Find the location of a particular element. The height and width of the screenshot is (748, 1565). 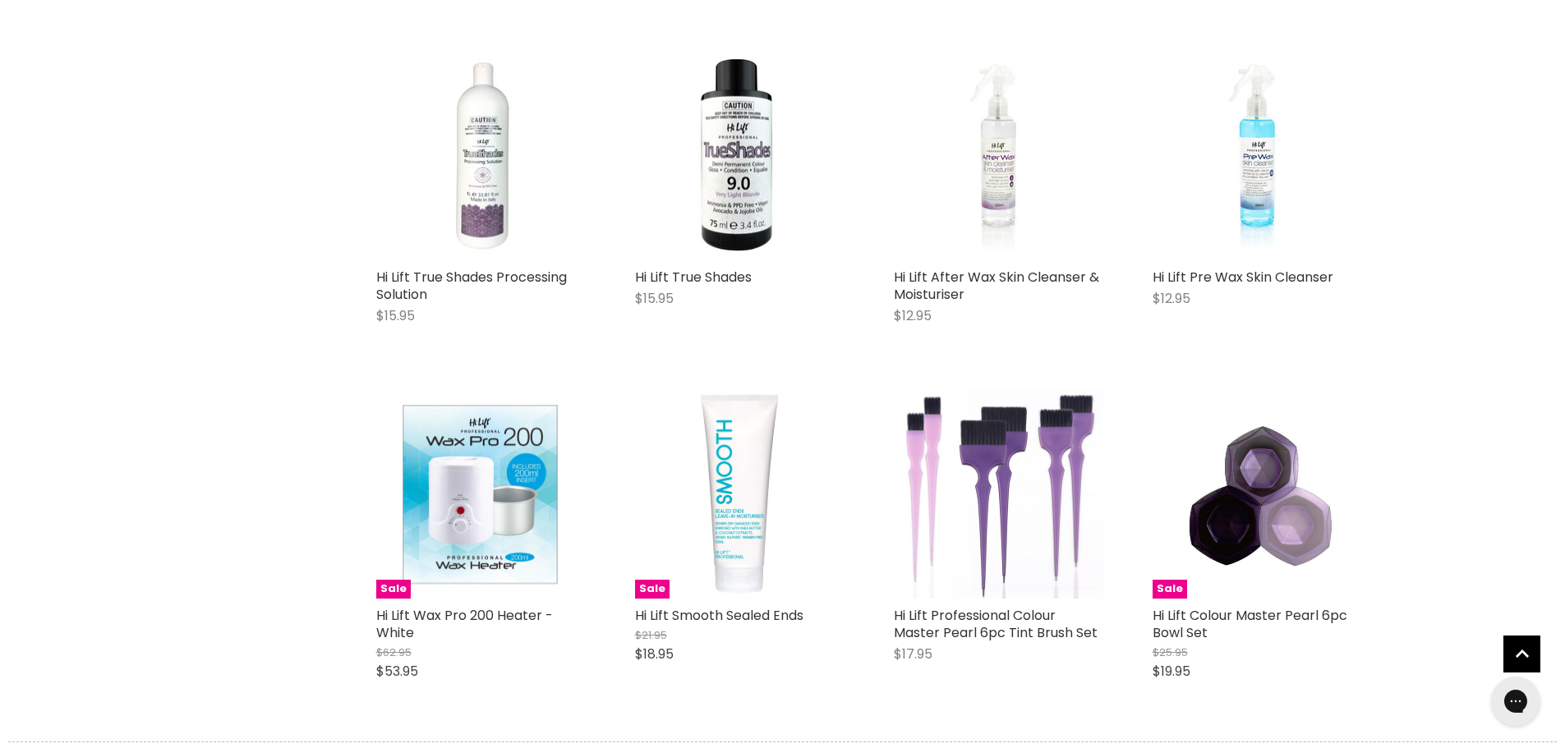

a: Hi Lift Wax Pro 200 Heater - White is located at coordinates (464, 624).